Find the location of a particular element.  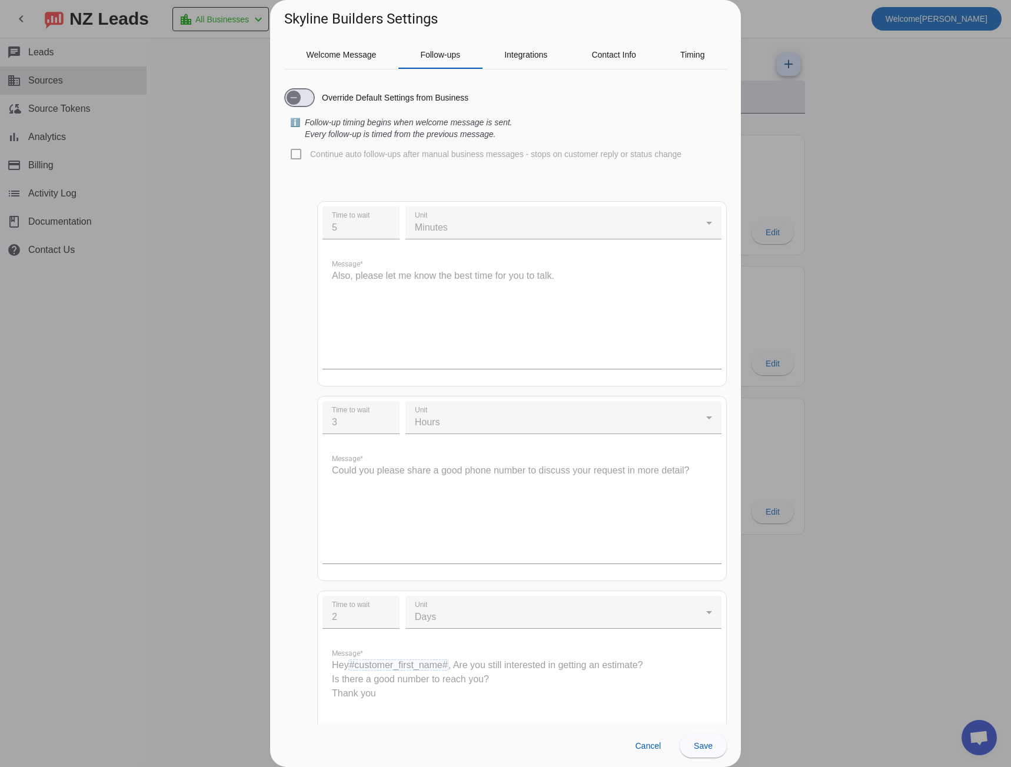

span: Follow-ups is located at coordinates (440, 55).